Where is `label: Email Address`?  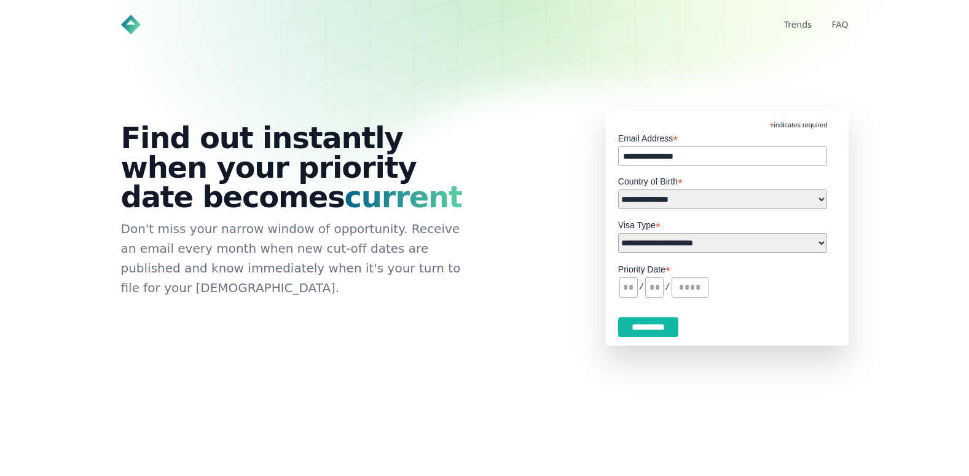 label: Email Address is located at coordinates (723, 137).